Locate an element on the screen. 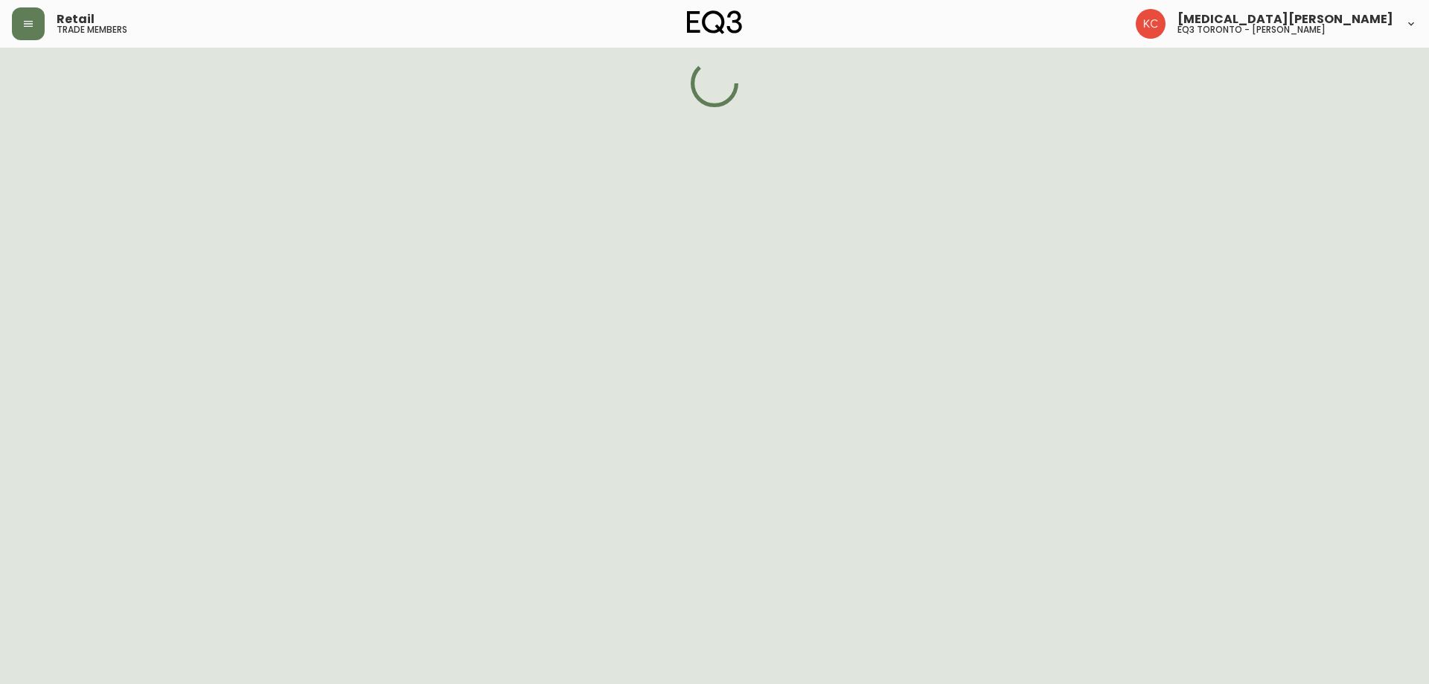 The image size is (1429, 684). h5: trade members is located at coordinates (92, 30).